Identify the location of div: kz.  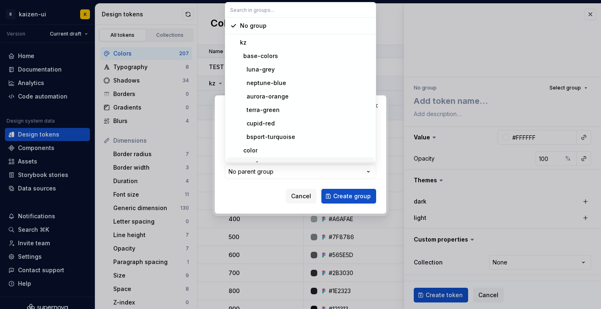
(243, 42).